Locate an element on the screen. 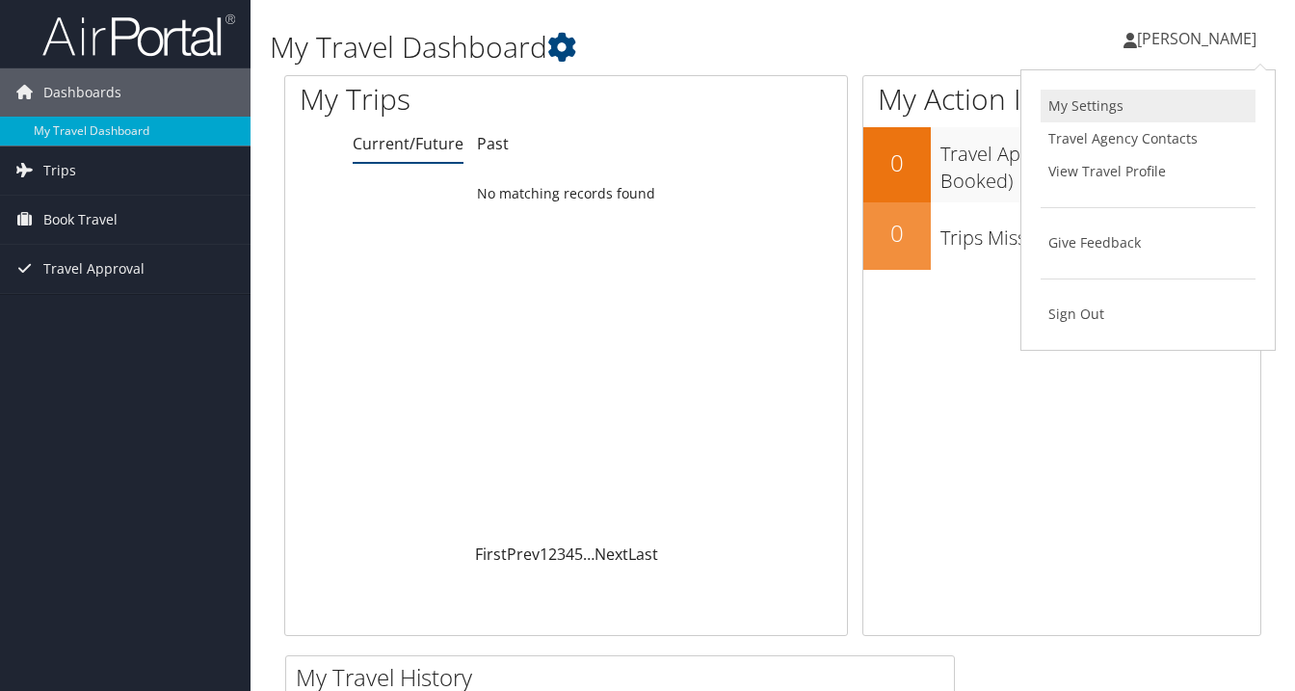 This screenshot has height=691, width=1295. a: Travel Agency Contacts is located at coordinates (1147, 139).